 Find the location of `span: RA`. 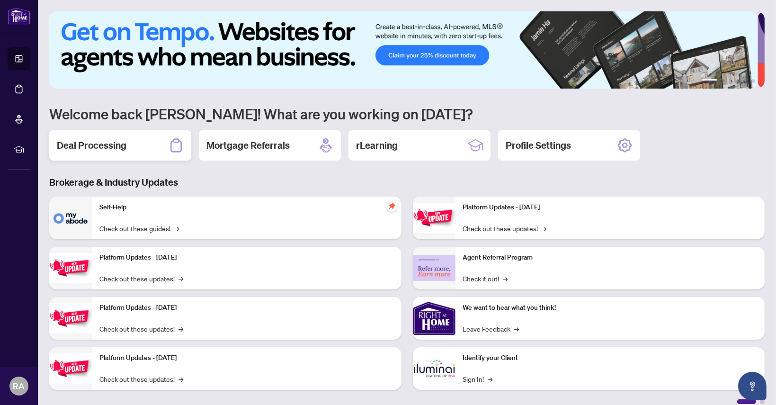

span: RA is located at coordinates (19, 386).